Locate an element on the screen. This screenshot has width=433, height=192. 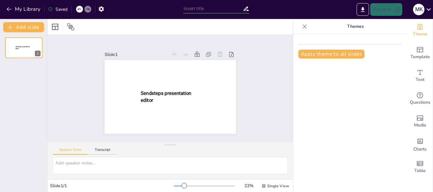
p: Themes is located at coordinates (355, 27).